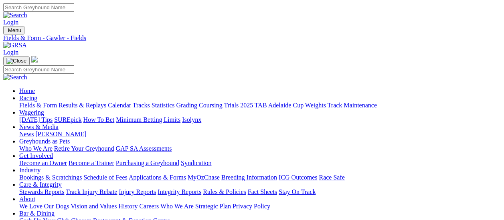 Image resolution: width=504 pixels, height=220 pixels. I want to click on a: Applications & Forms, so click(157, 177).